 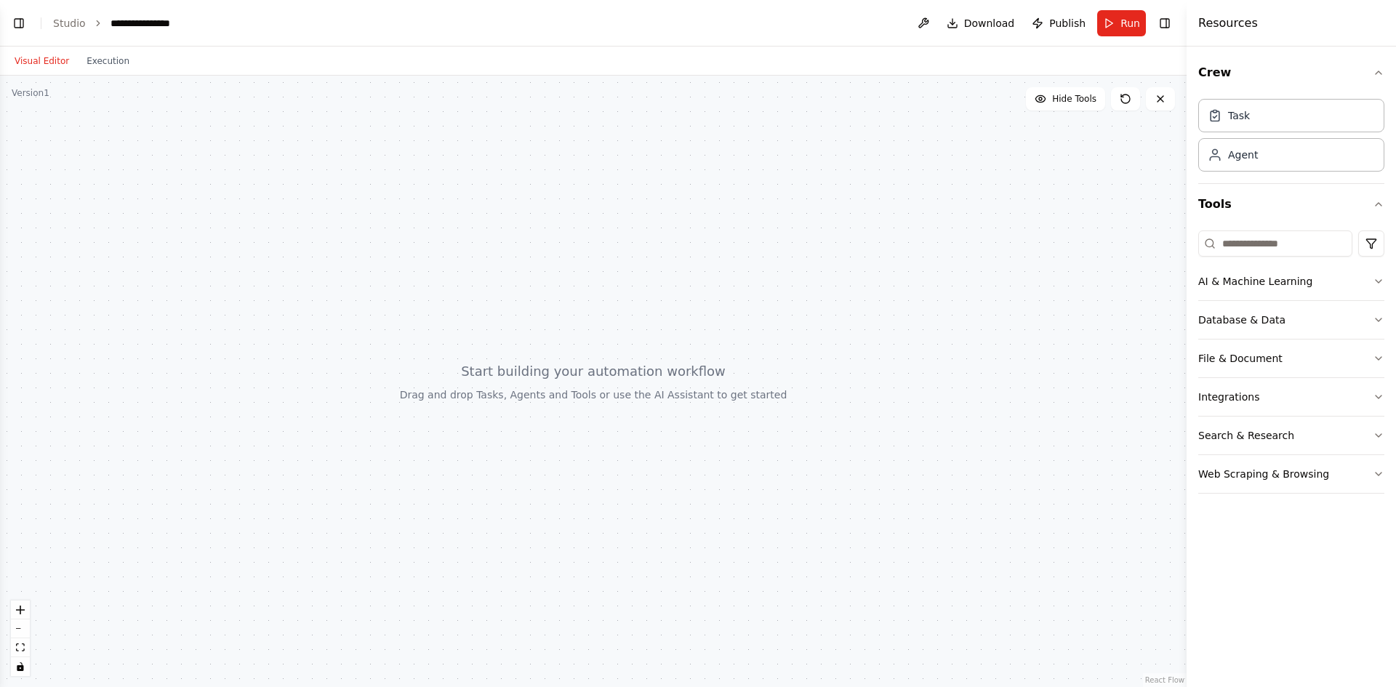 I want to click on button: Show left sidebar, so click(x=19, y=23).